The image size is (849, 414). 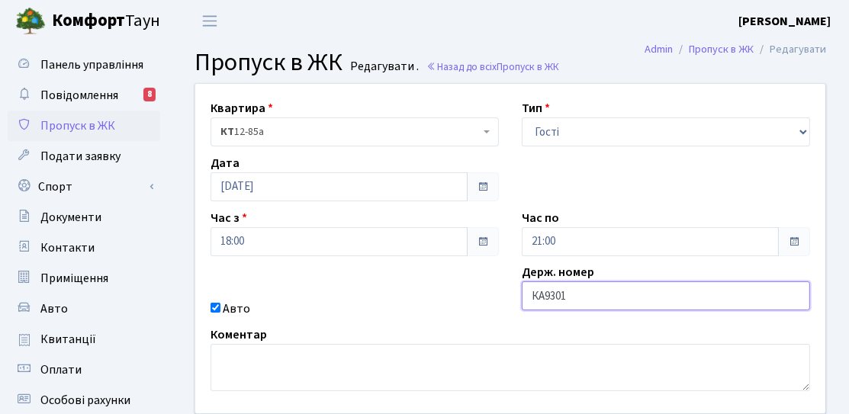 I want to click on label: Авто, so click(x=236, y=309).